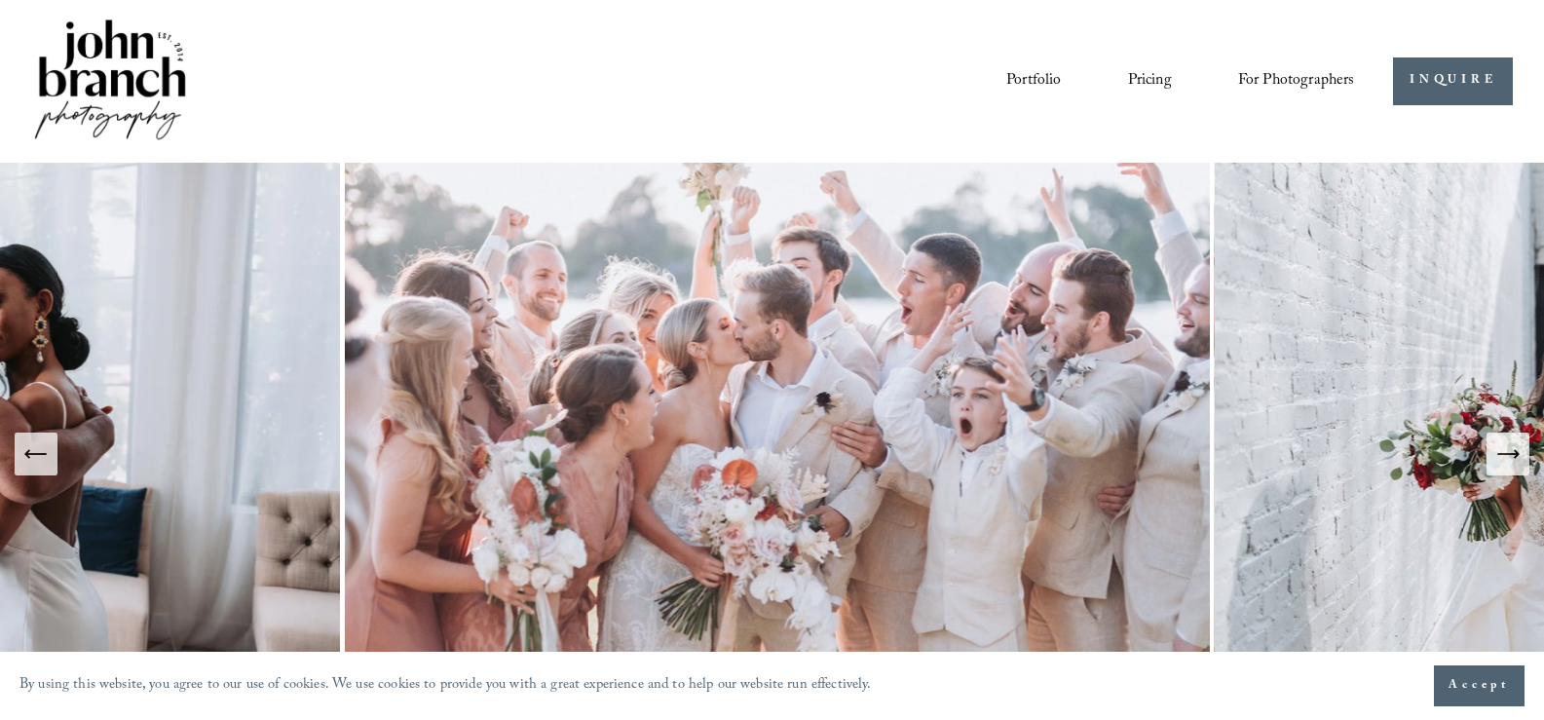  What do you see at coordinates (1034, 81) in the screenshot?
I see `a: Portfolio` at bounding box center [1034, 81].